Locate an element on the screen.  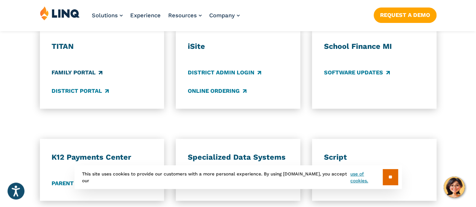
span: Experience is located at coordinates (145, 15).